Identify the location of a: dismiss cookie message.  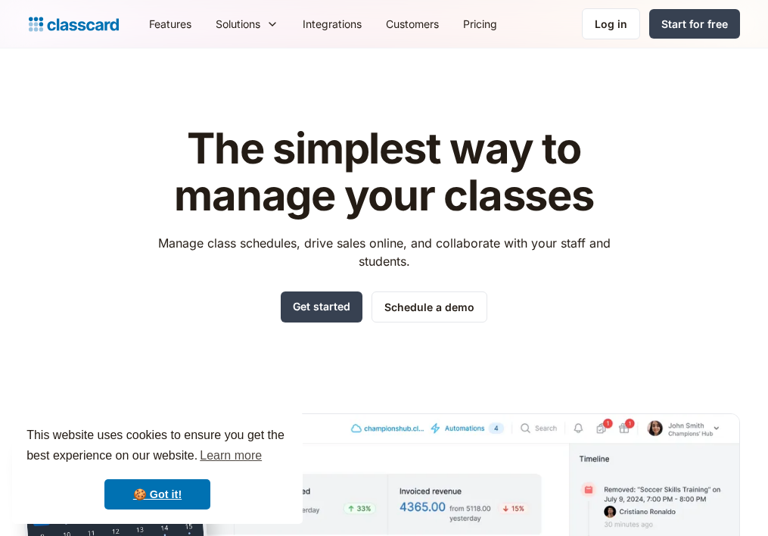
(157, 494).